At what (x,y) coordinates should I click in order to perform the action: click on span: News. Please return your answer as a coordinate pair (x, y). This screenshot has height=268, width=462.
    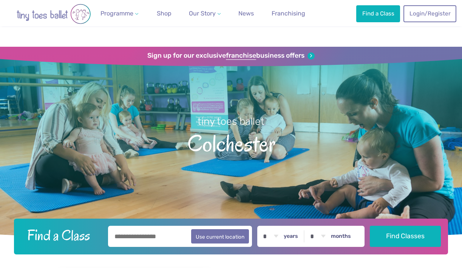
    Looking at the image, I should click on (246, 13).